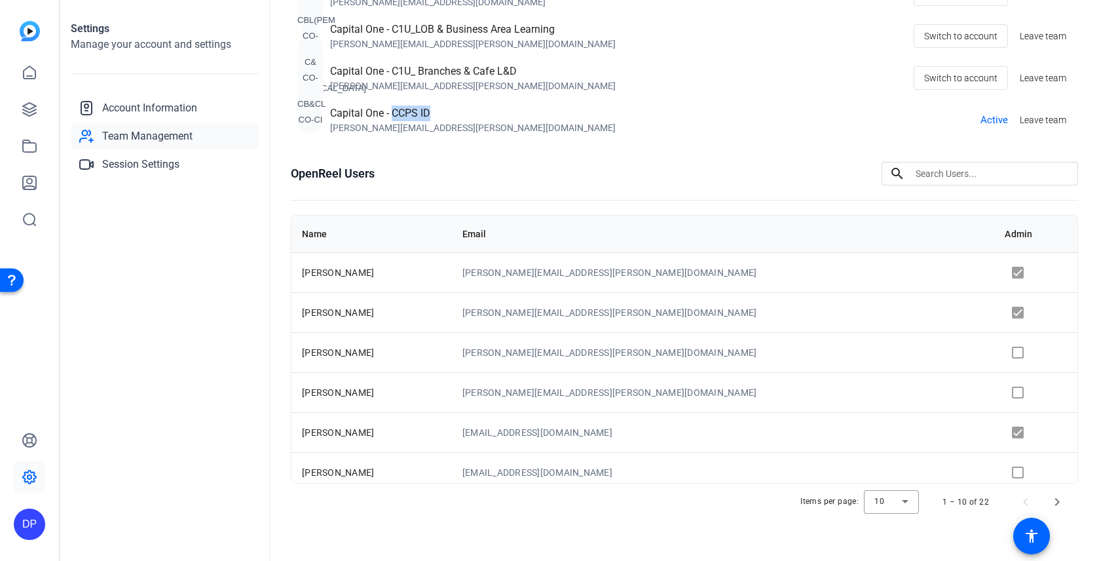 Image resolution: width=1099 pixels, height=561 pixels. I want to click on input: Search Users..., so click(992, 174).